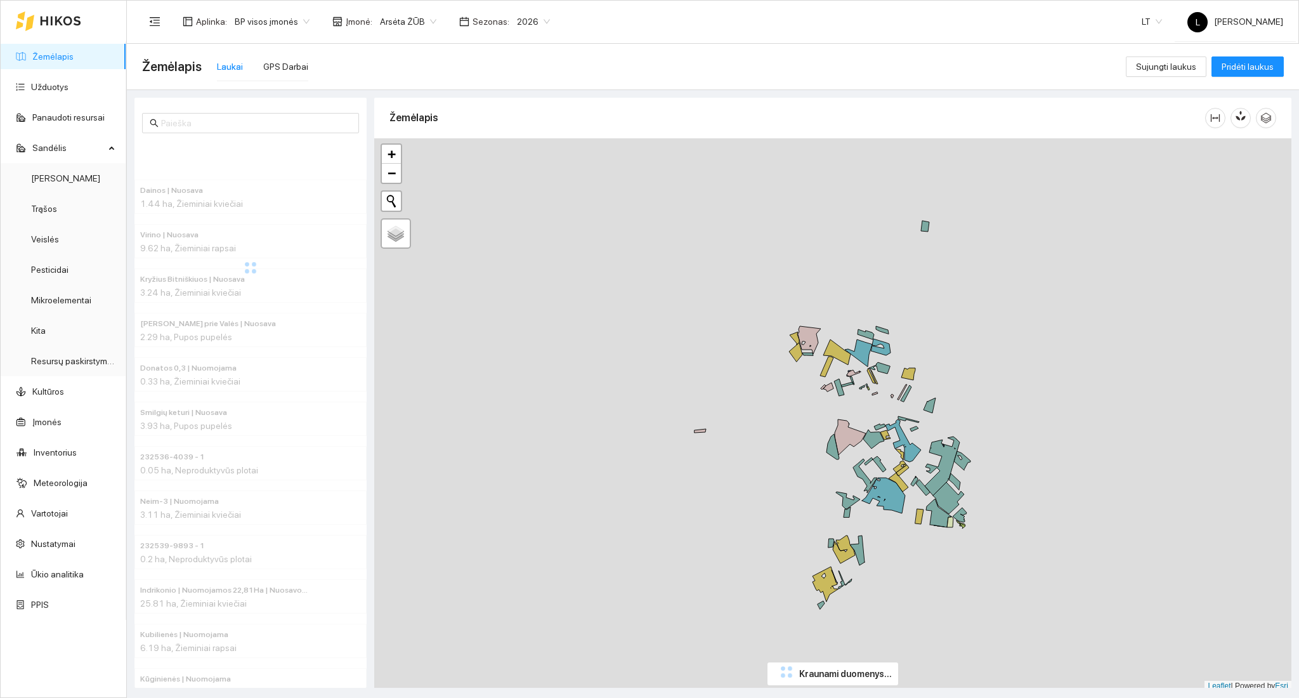 This screenshot has width=1299, height=698. I want to click on span: shop, so click(337, 22).